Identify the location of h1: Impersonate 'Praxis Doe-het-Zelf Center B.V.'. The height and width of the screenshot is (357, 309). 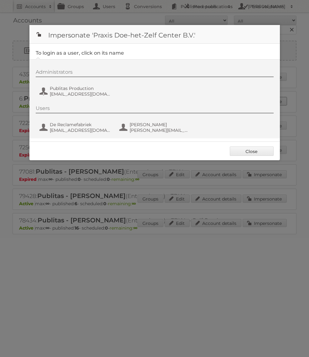
(154, 34).